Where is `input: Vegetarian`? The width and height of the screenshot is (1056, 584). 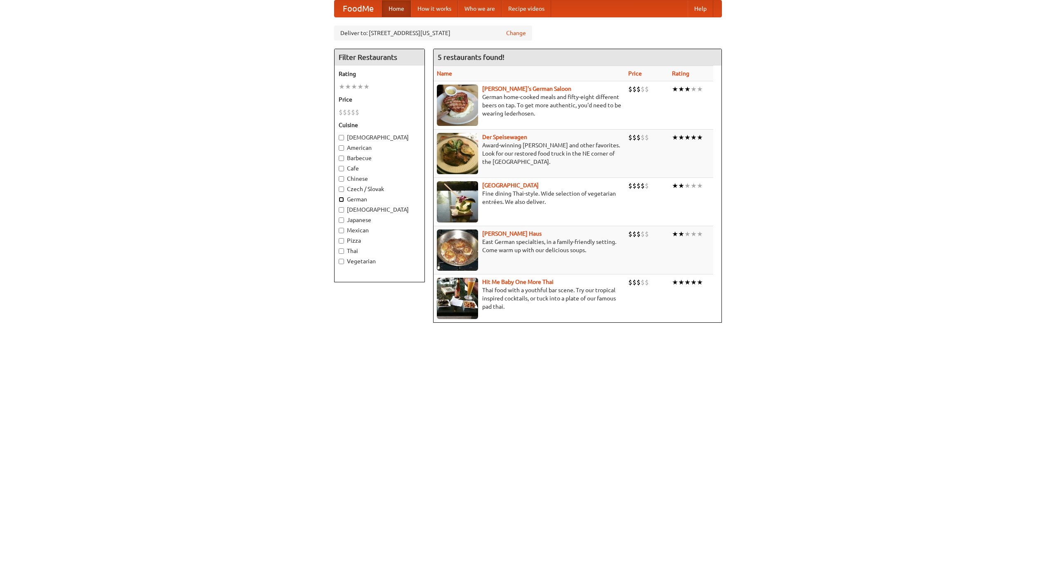
input: Vegetarian is located at coordinates (341, 261).